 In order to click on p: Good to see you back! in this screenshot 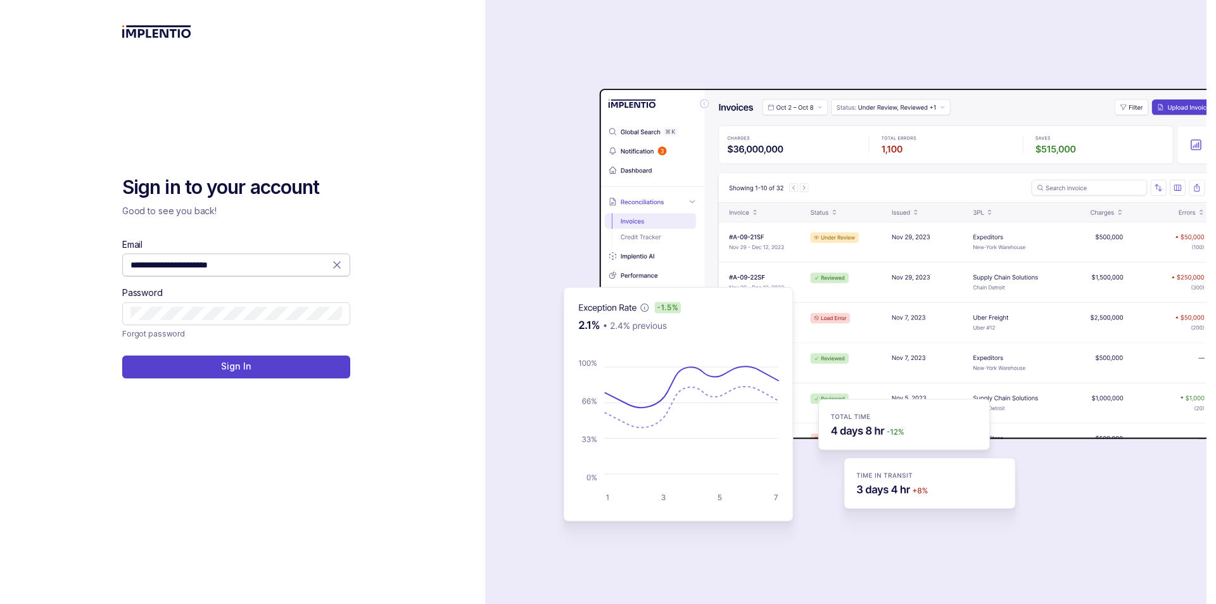, I will do `click(236, 211)`.